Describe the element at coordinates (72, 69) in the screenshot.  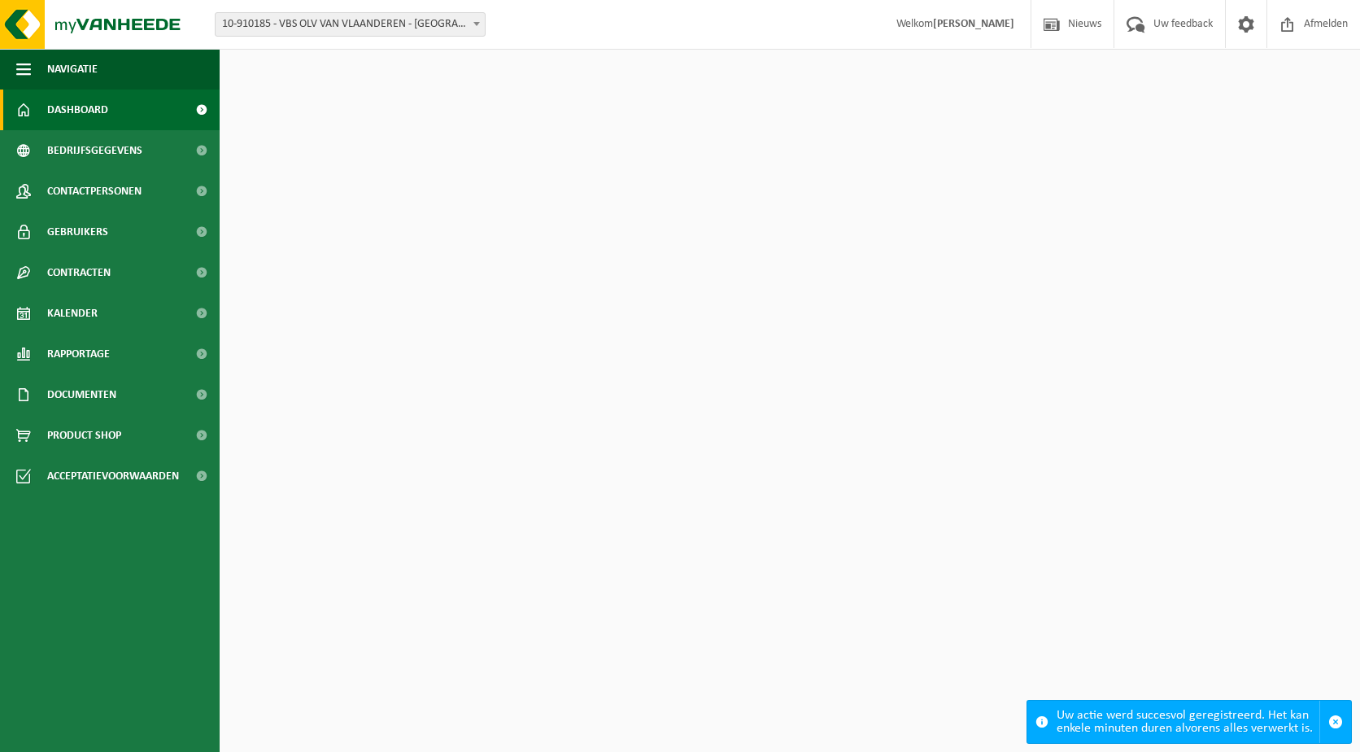
I see `span: Navigatie` at that location.